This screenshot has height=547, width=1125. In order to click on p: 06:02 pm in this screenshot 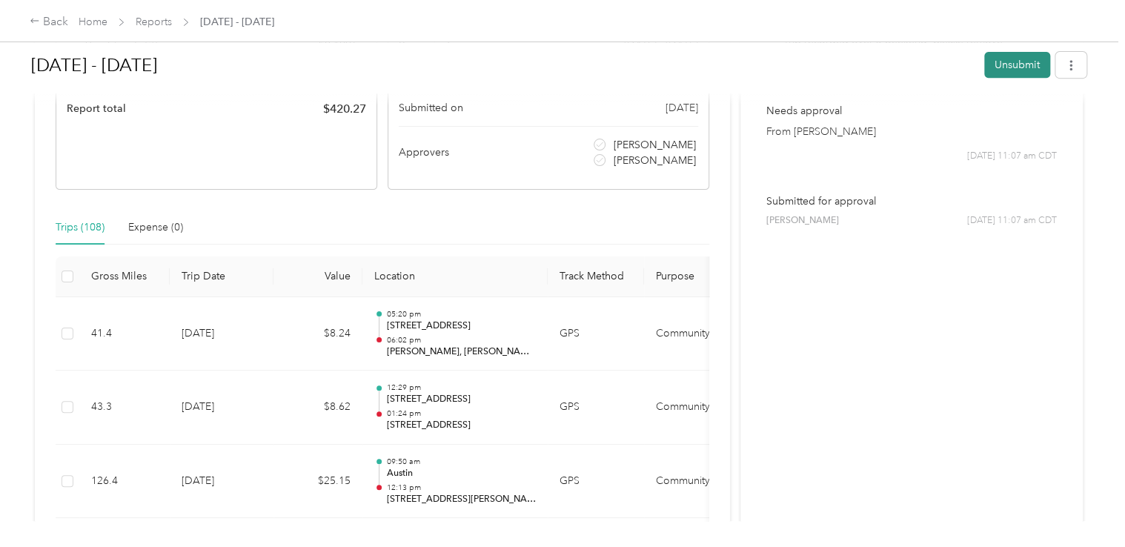, I will do `click(461, 340)`.